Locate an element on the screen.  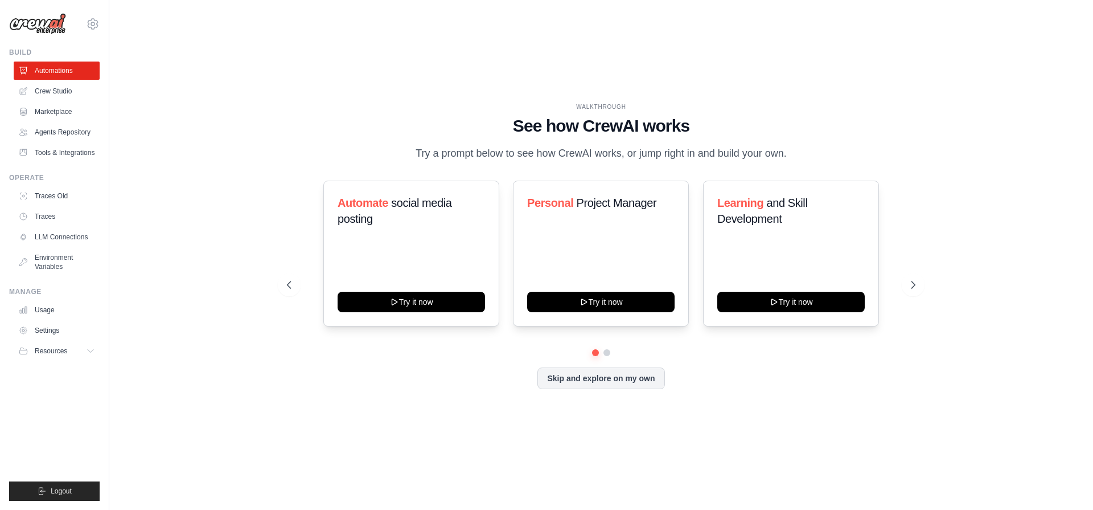
button: Resources is located at coordinates (56, 351).